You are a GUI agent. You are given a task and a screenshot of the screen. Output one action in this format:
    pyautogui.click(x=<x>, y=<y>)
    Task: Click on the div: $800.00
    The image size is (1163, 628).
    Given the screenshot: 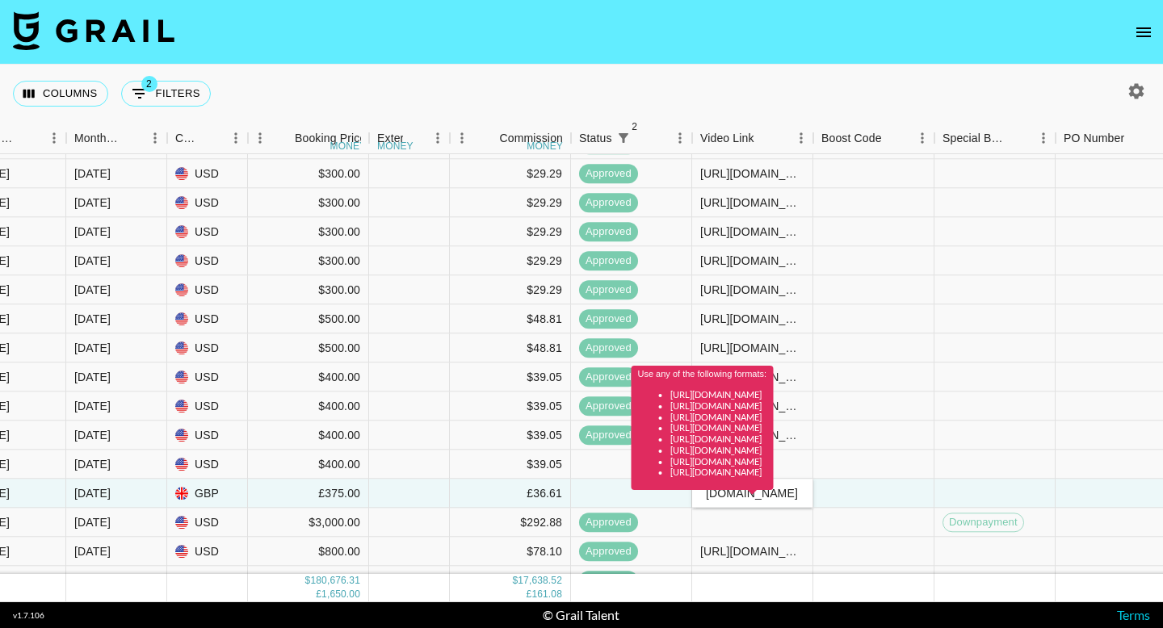 What is the action you would take?
    pyautogui.click(x=308, y=552)
    